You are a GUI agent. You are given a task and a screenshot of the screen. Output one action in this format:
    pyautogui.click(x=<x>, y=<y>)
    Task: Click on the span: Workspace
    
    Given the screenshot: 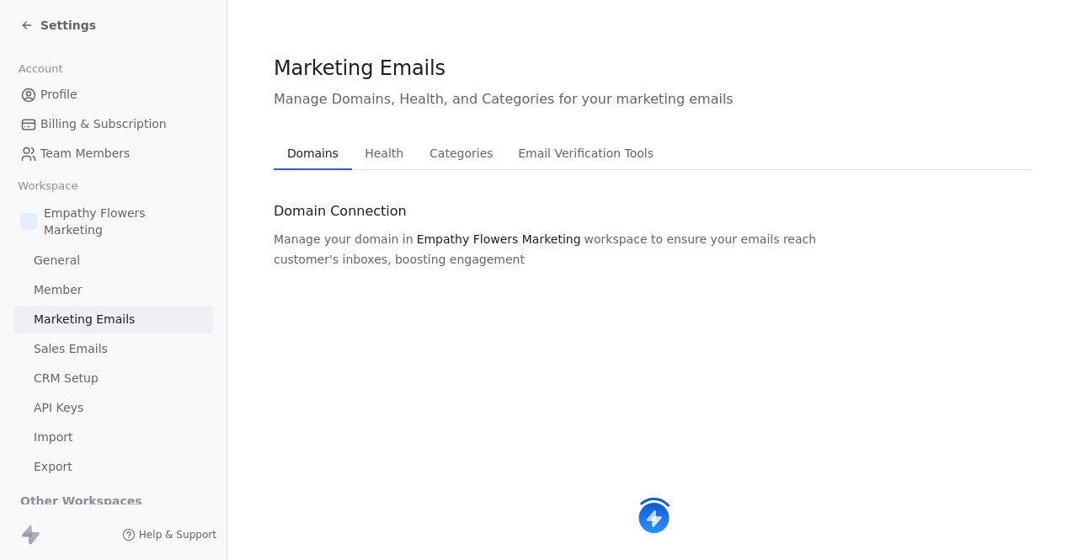 What is the action you would take?
    pyautogui.click(x=48, y=186)
    